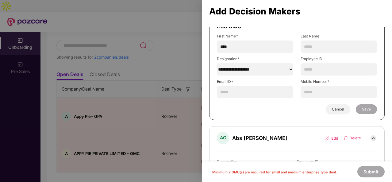 This screenshot has width=392, height=182. Describe the element at coordinates (297, 11) in the screenshot. I see `div: Add Decision Makers` at that location.